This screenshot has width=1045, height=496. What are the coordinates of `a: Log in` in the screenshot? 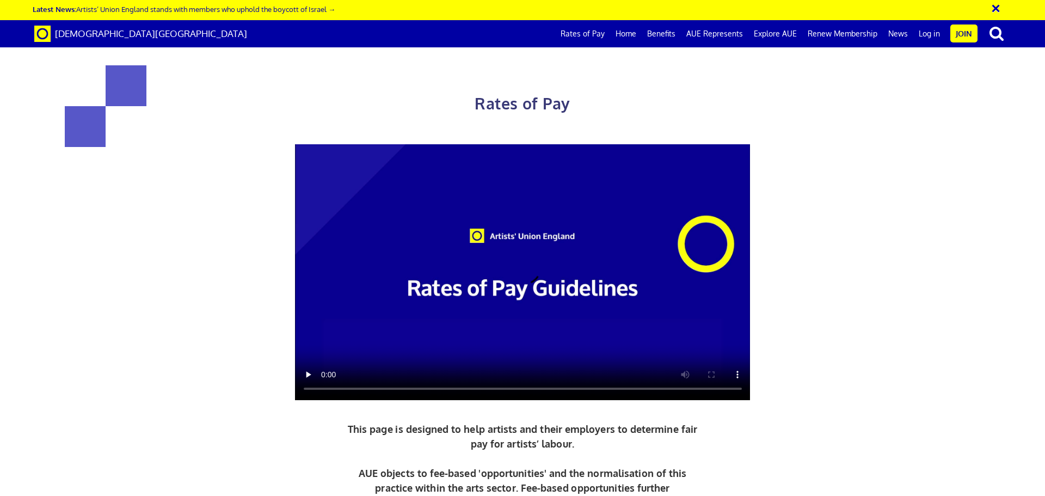 It's located at (929, 34).